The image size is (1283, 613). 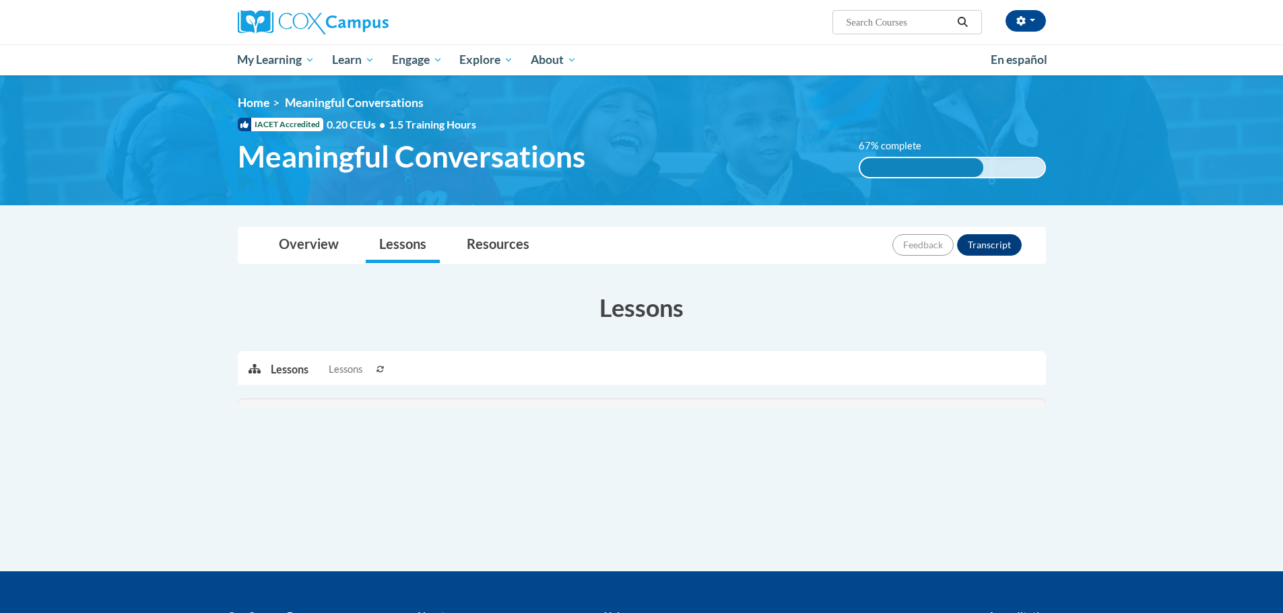 What do you see at coordinates (290, 370) in the screenshot?
I see `p: Lessons` at bounding box center [290, 370].